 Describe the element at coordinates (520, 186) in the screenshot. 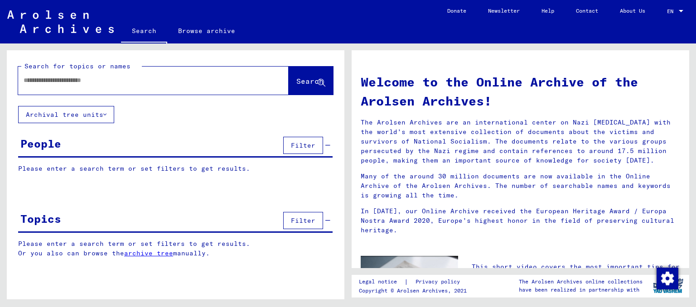

I see `p: Many of the around 30 million documents are now available in the Online Archive of the Arolsen Ar...` at that location.